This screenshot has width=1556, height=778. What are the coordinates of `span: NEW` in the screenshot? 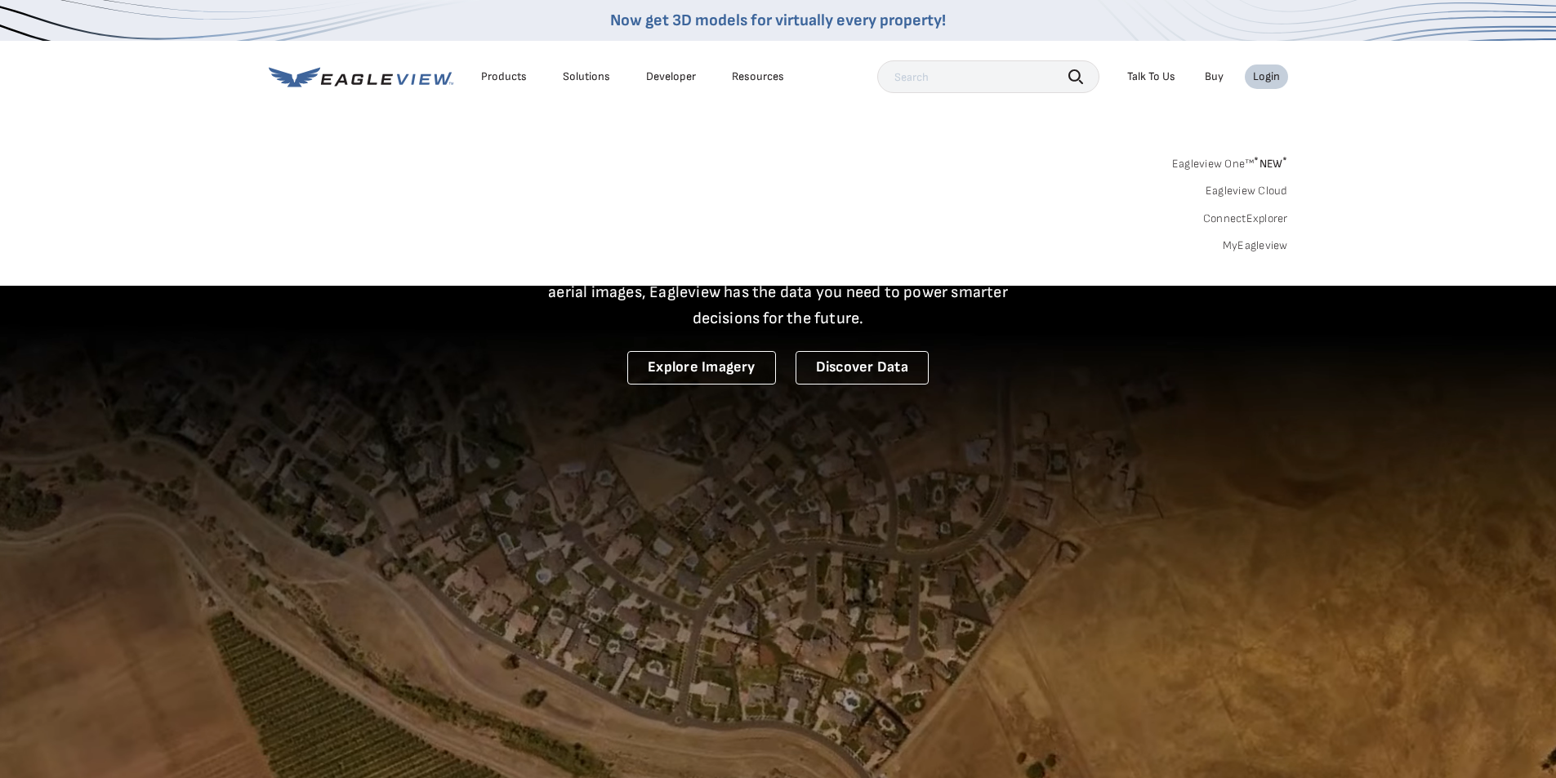 It's located at (1270, 163).